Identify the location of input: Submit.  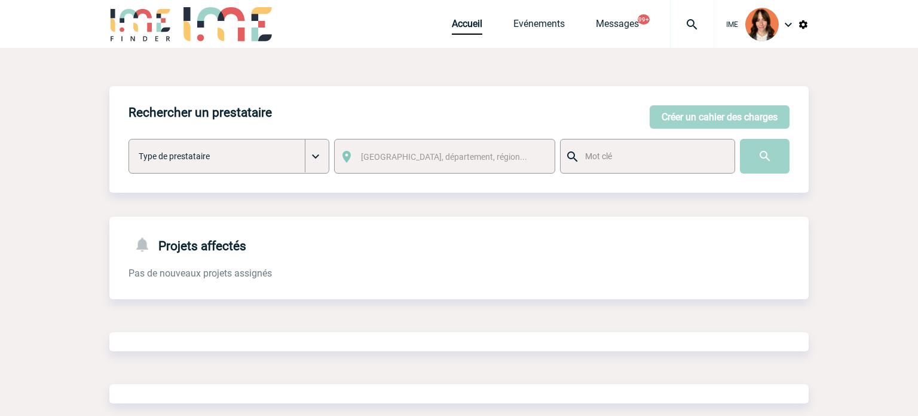
(765, 156).